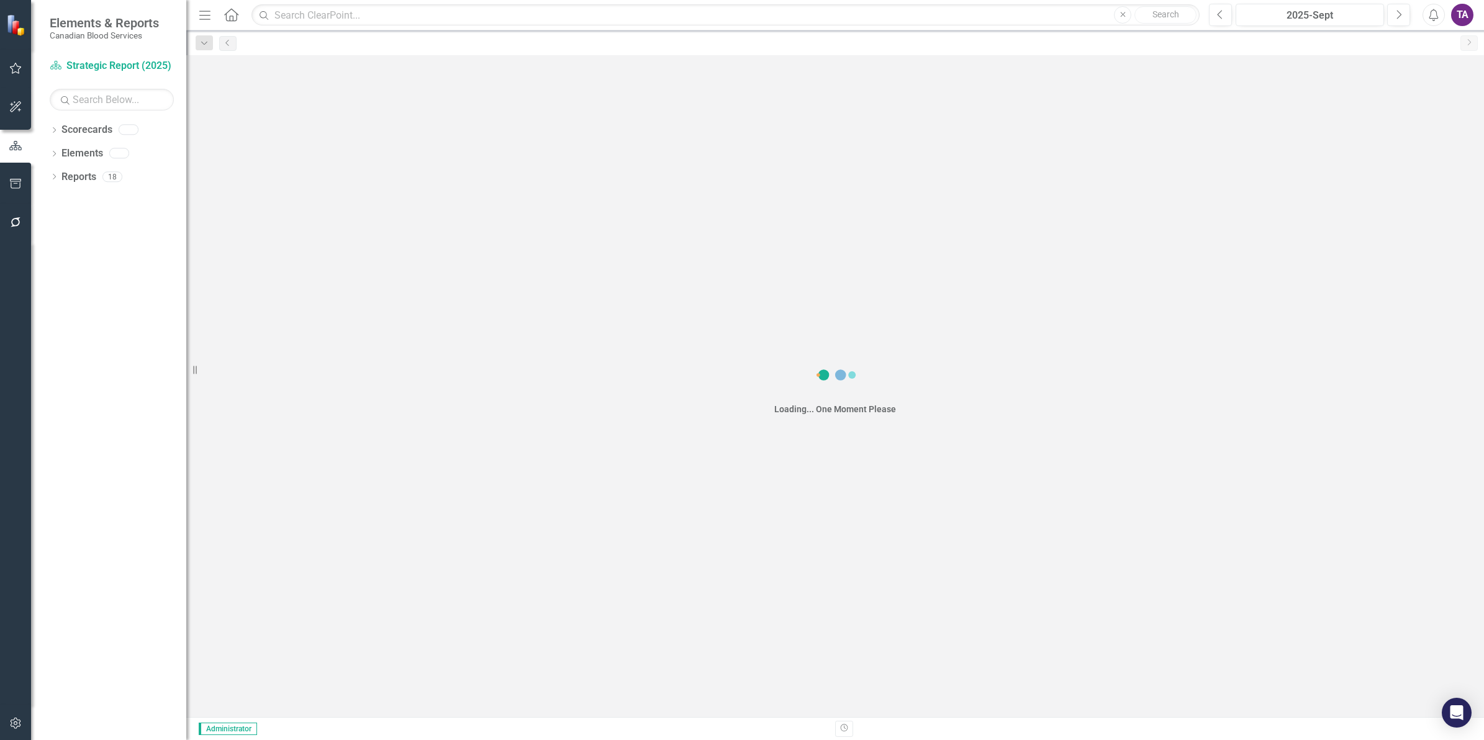 The width and height of the screenshot is (1484, 740). I want to click on div: 2025-Sept, so click(1310, 16).